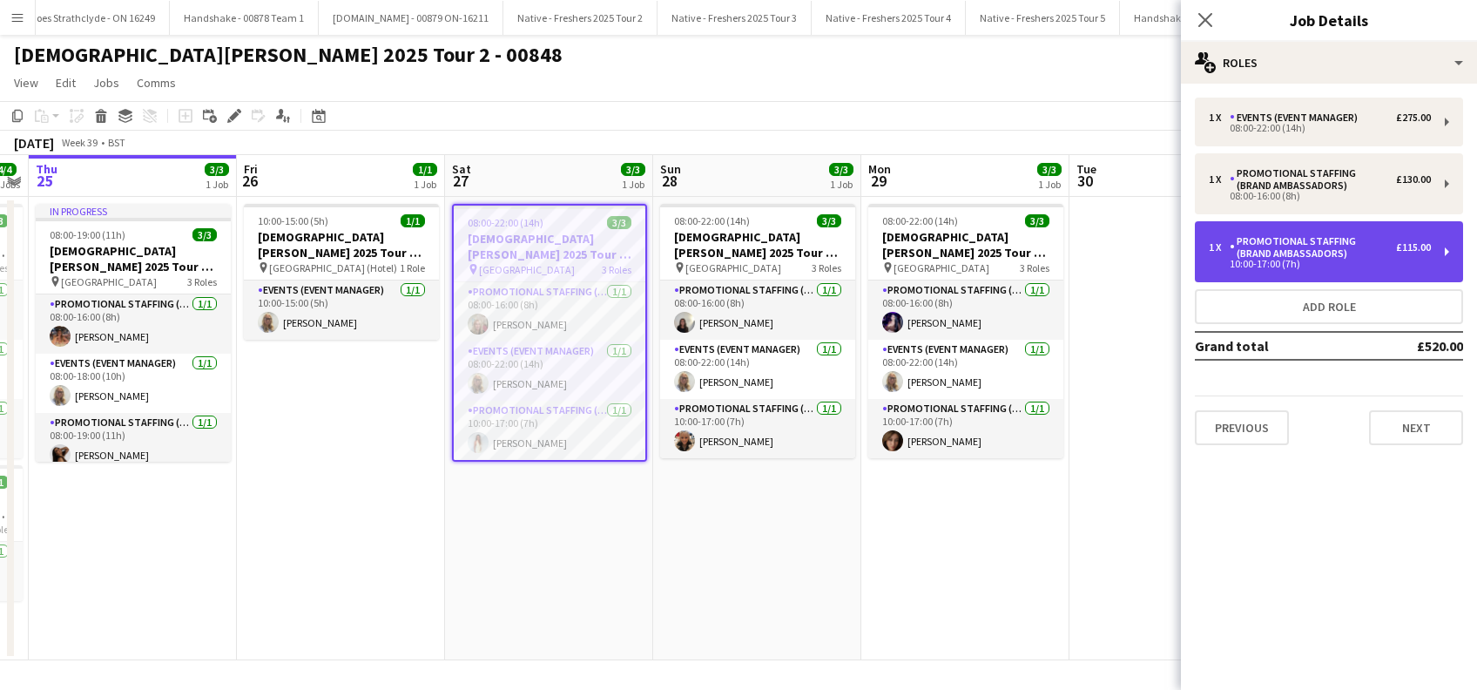  I want to click on span: 27, so click(460, 180).